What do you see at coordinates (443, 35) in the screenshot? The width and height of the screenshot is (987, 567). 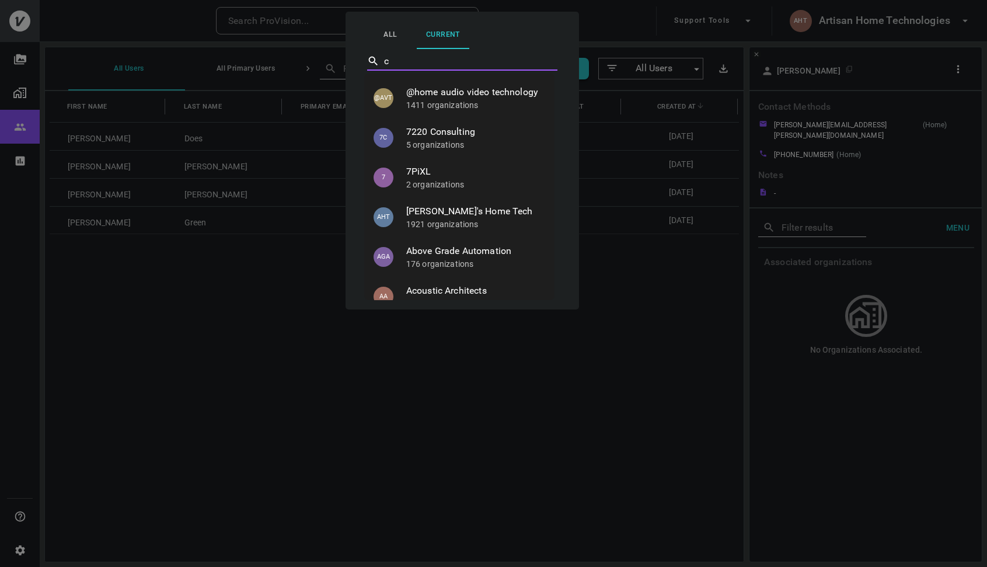 I see `button: Current` at bounding box center [443, 35].